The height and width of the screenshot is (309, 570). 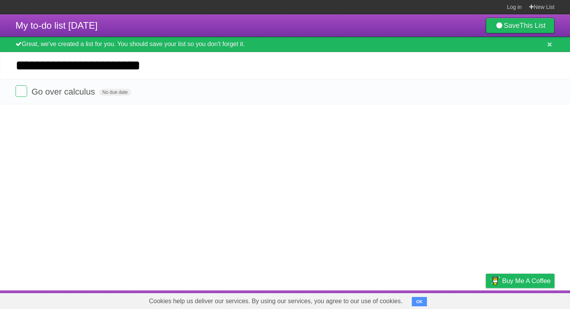 I want to click on button: OK, so click(x=419, y=302).